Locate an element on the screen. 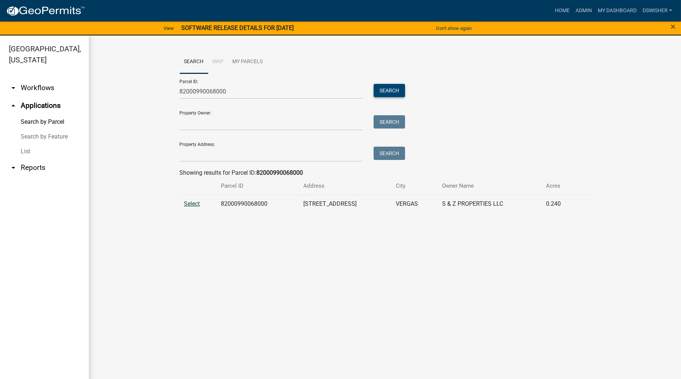  a: View is located at coordinates (169, 28).